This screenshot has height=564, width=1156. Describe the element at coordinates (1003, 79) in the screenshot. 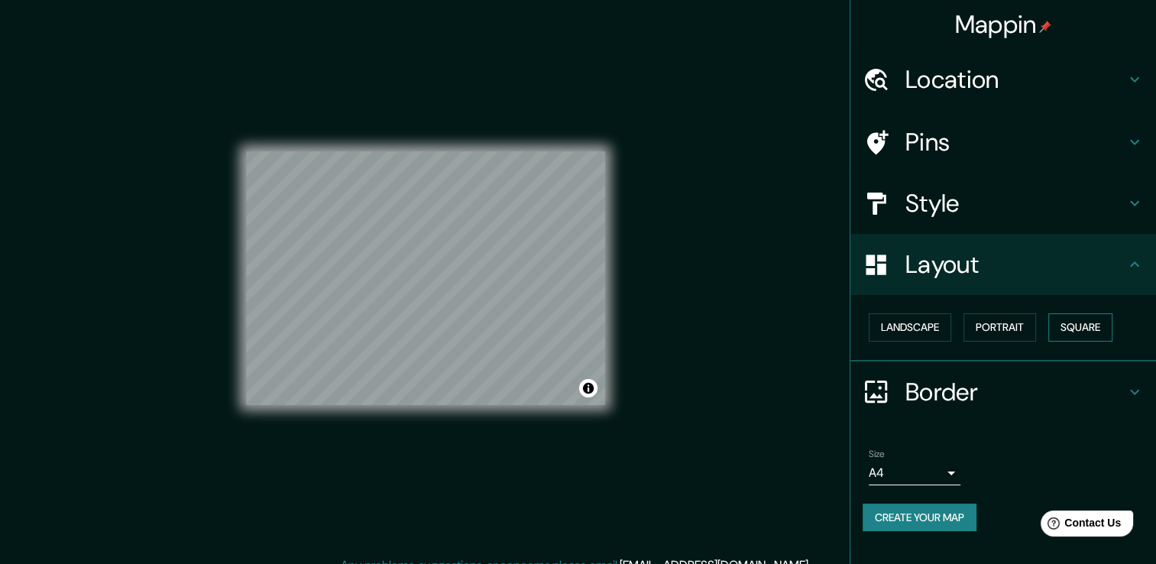

I see `div: Location` at that location.